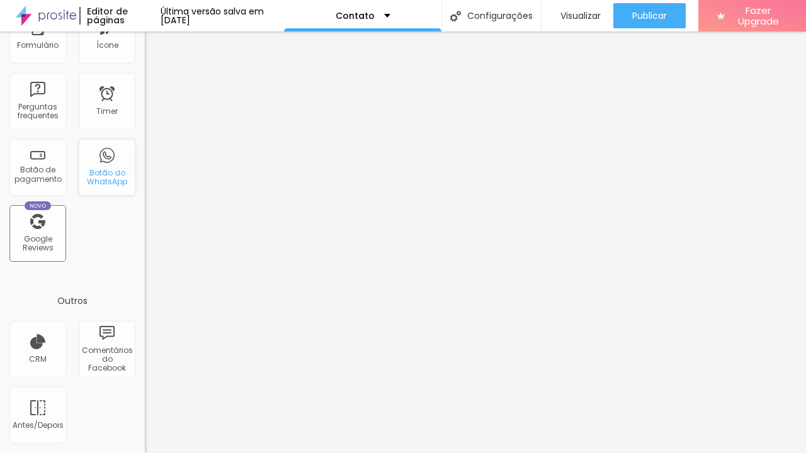 Image resolution: width=806 pixels, height=453 pixels. Describe the element at coordinates (37, 111) in the screenshot. I see `div: Perguntas frequentes` at that location.